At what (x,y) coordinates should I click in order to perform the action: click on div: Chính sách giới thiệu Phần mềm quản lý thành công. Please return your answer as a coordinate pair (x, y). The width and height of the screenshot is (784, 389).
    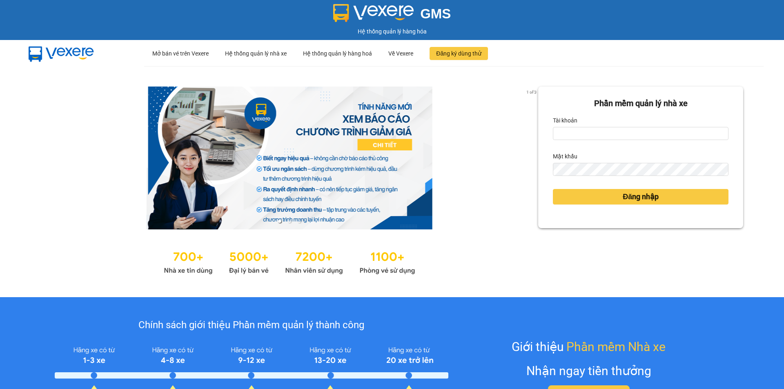
    Looking at the image, I should click on (251, 325).